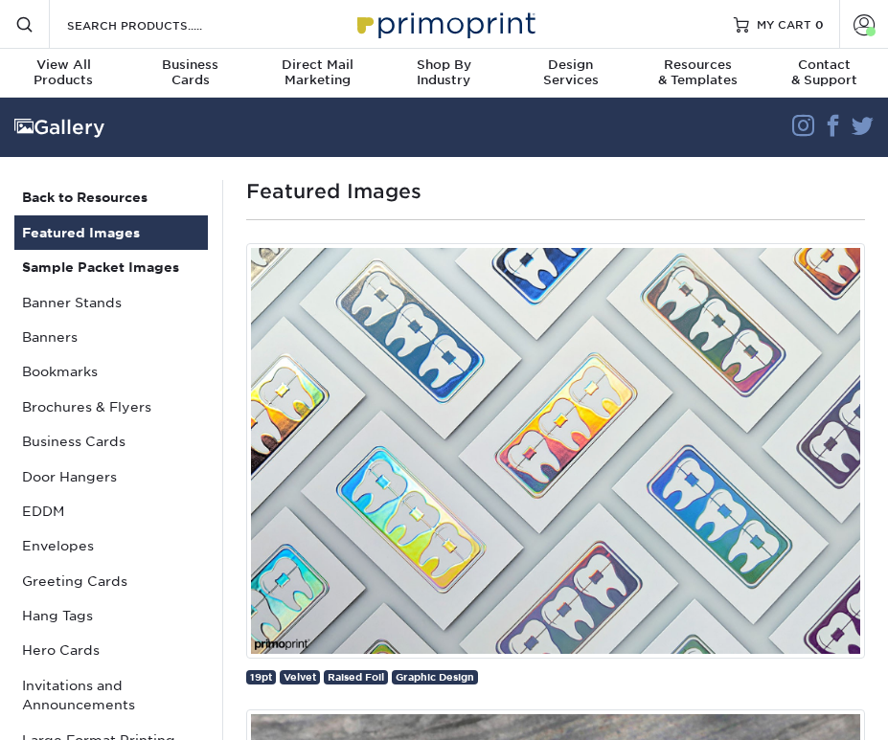  Describe the element at coordinates (783, 24) in the screenshot. I see `span: MY CART` at that location.